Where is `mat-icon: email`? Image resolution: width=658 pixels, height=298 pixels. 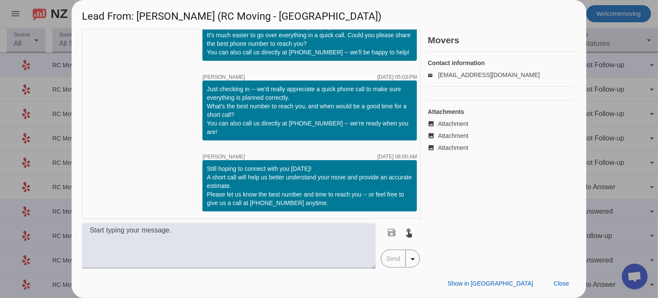
mat-icon: email is located at coordinates (433, 75).